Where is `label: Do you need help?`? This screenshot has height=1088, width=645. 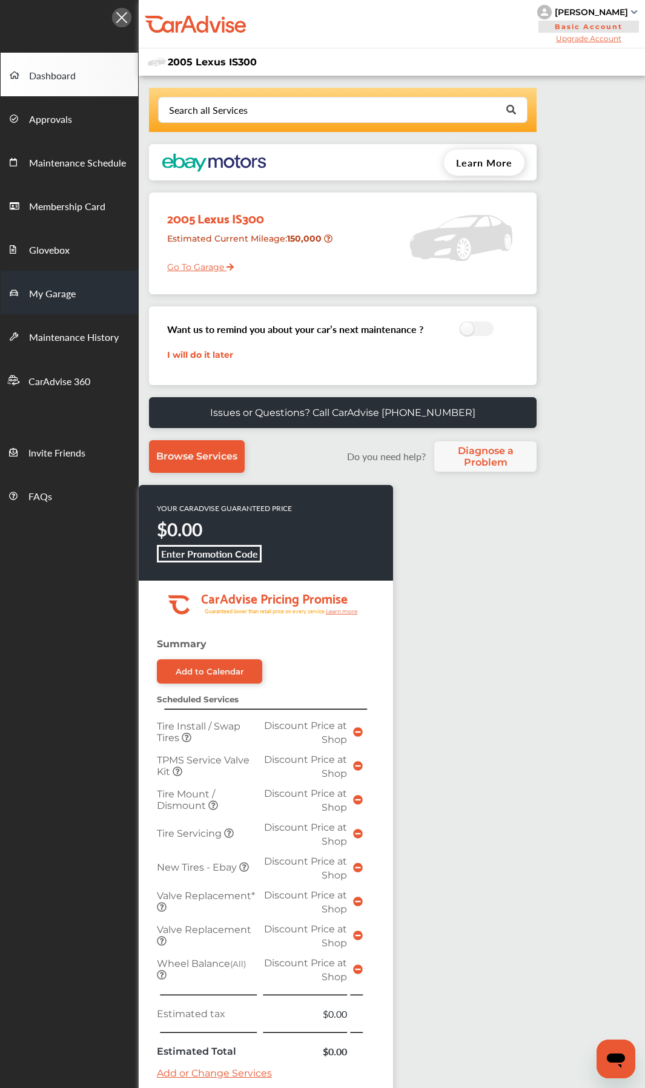
label: Do you need help? is located at coordinates (386, 456).